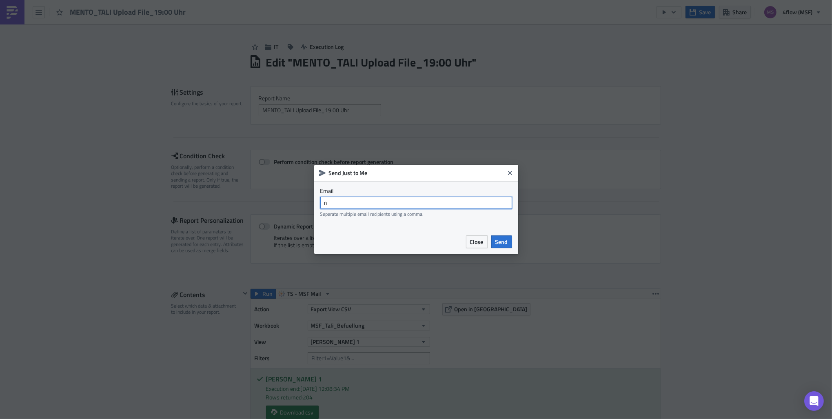 The height and width of the screenshot is (419, 832). What do you see at coordinates (477, 242) in the screenshot?
I see `span: Close` at bounding box center [477, 242].